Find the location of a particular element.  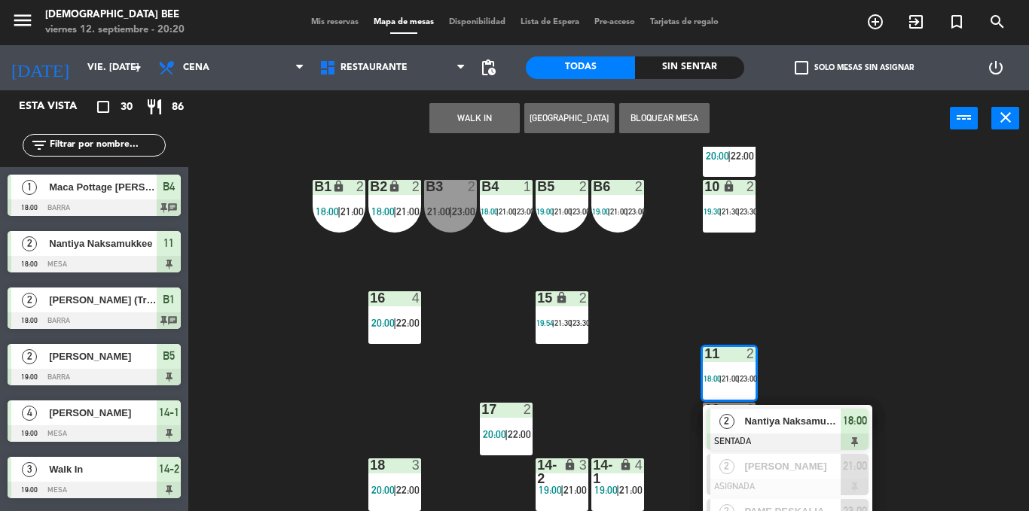

span: Restaurante is located at coordinates (374, 68).